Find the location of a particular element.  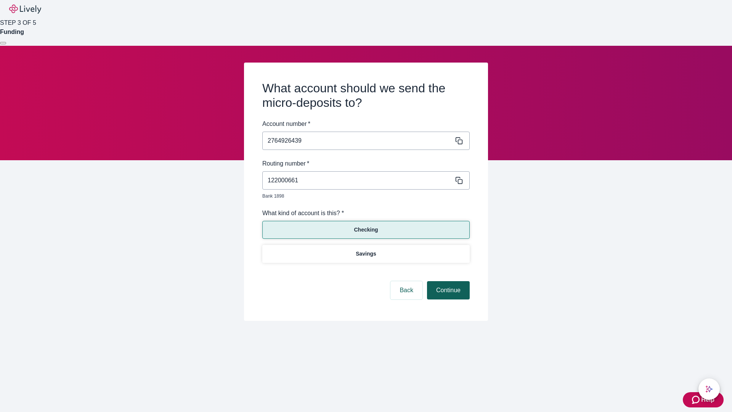

svg: Zendesk support icon is located at coordinates (697, 400).